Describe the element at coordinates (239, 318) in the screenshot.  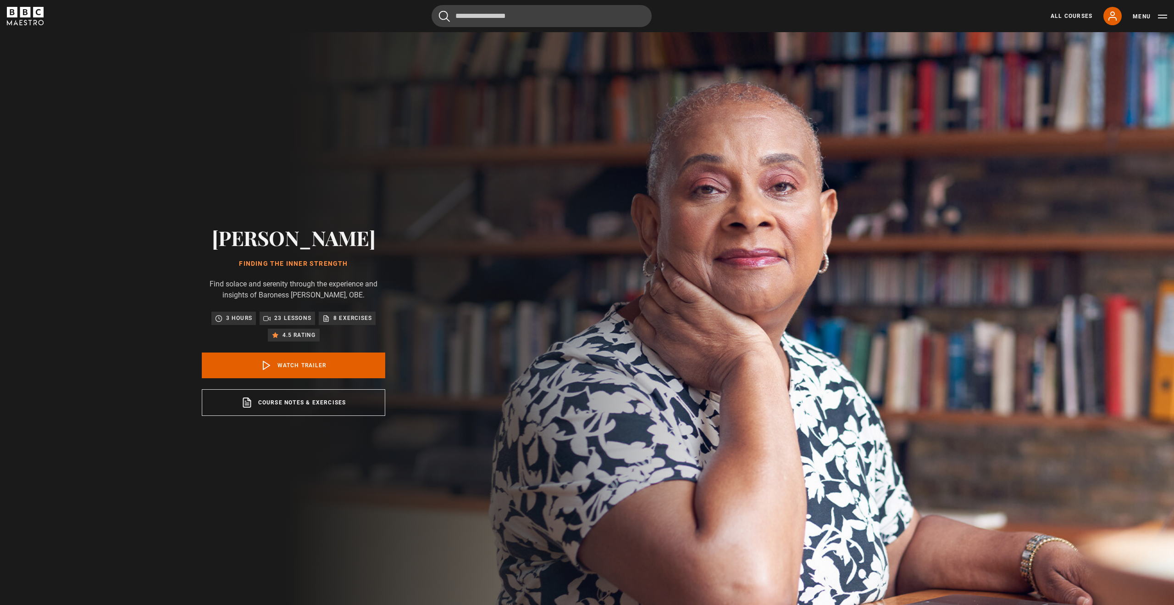
I see `p: 3 hours` at that location.